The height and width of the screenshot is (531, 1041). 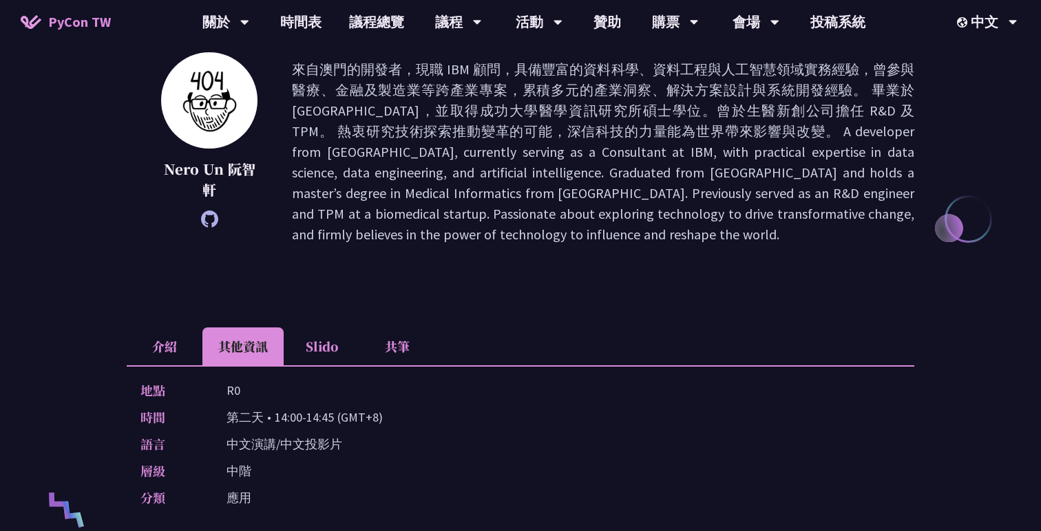 What do you see at coordinates (964, 22) in the screenshot?
I see `img: Locale Icon` at bounding box center [964, 22].